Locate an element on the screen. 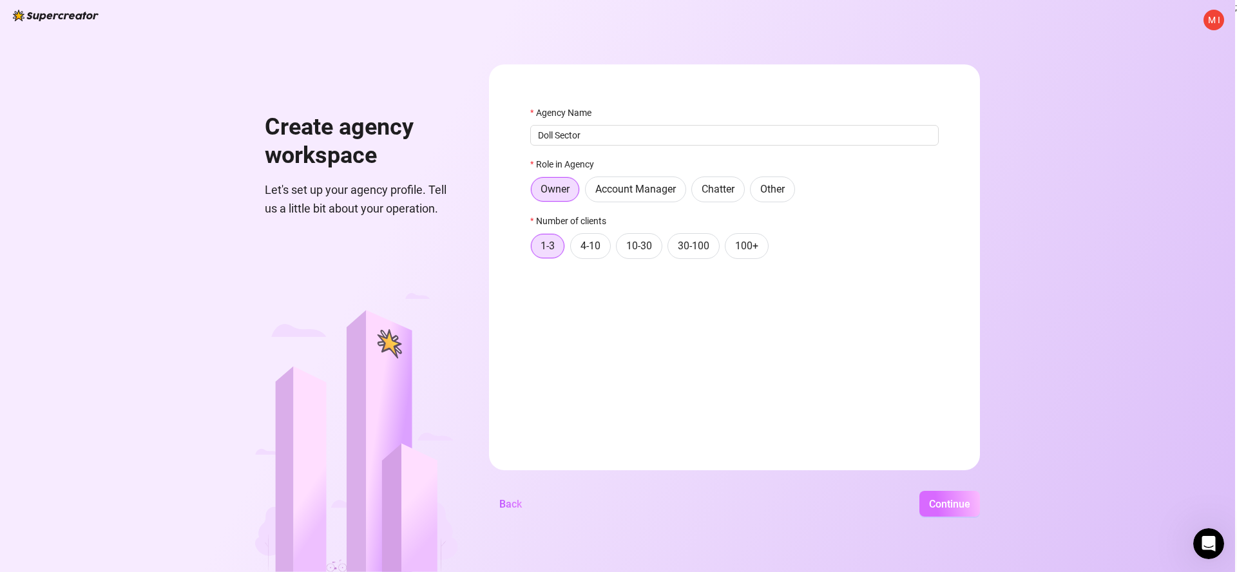 The height and width of the screenshot is (572, 1237). span: Continue is located at coordinates (950, 504).